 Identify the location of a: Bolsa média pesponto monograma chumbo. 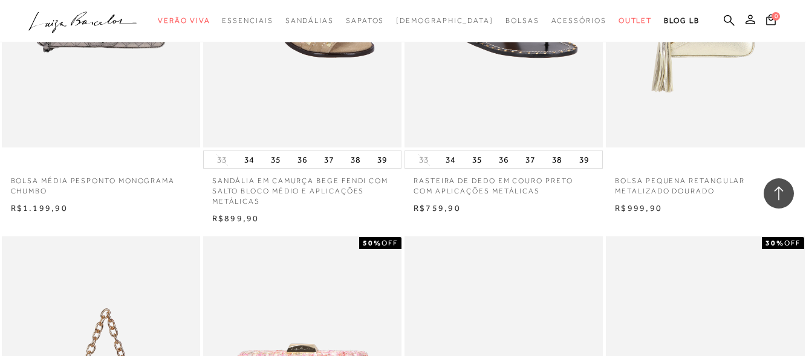
(101, 183).